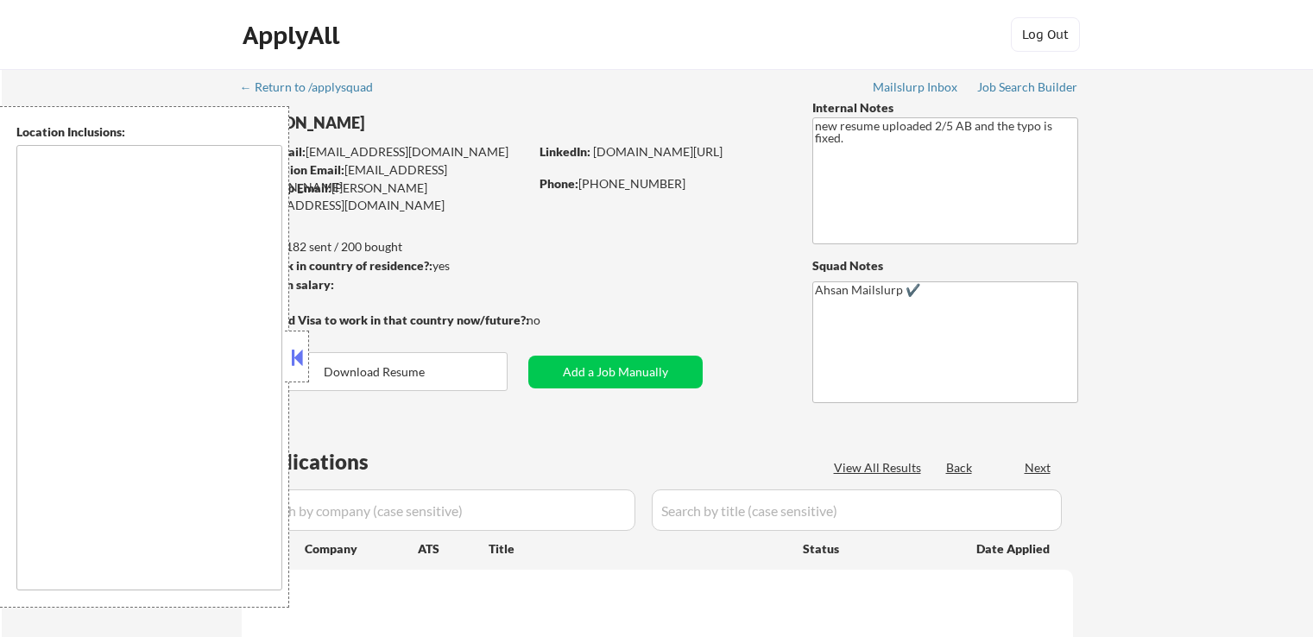  Describe the element at coordinates (385, 319) in the screenshot. I see `strong: Will need Visa to work in that country now/future?:` at that location.